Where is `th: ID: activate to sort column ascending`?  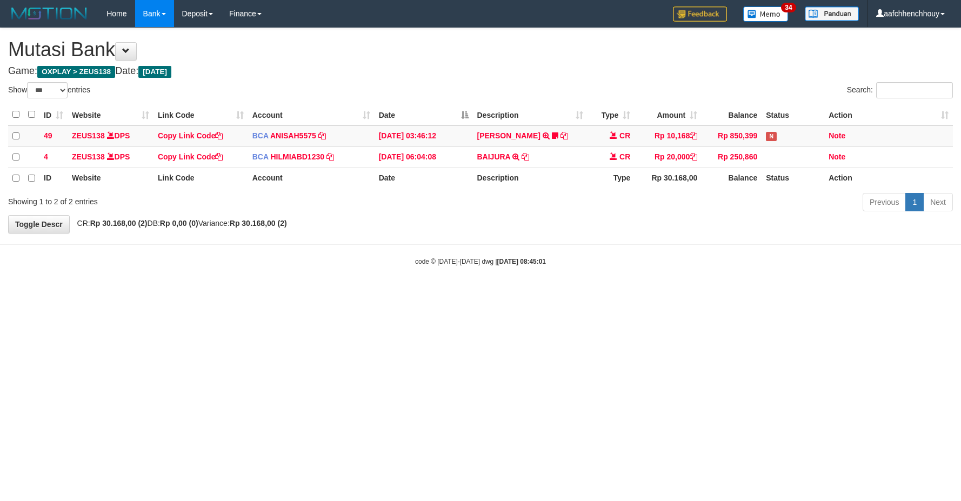 th: ID: activate to sort column ascending is located at coordinates (54, 115).